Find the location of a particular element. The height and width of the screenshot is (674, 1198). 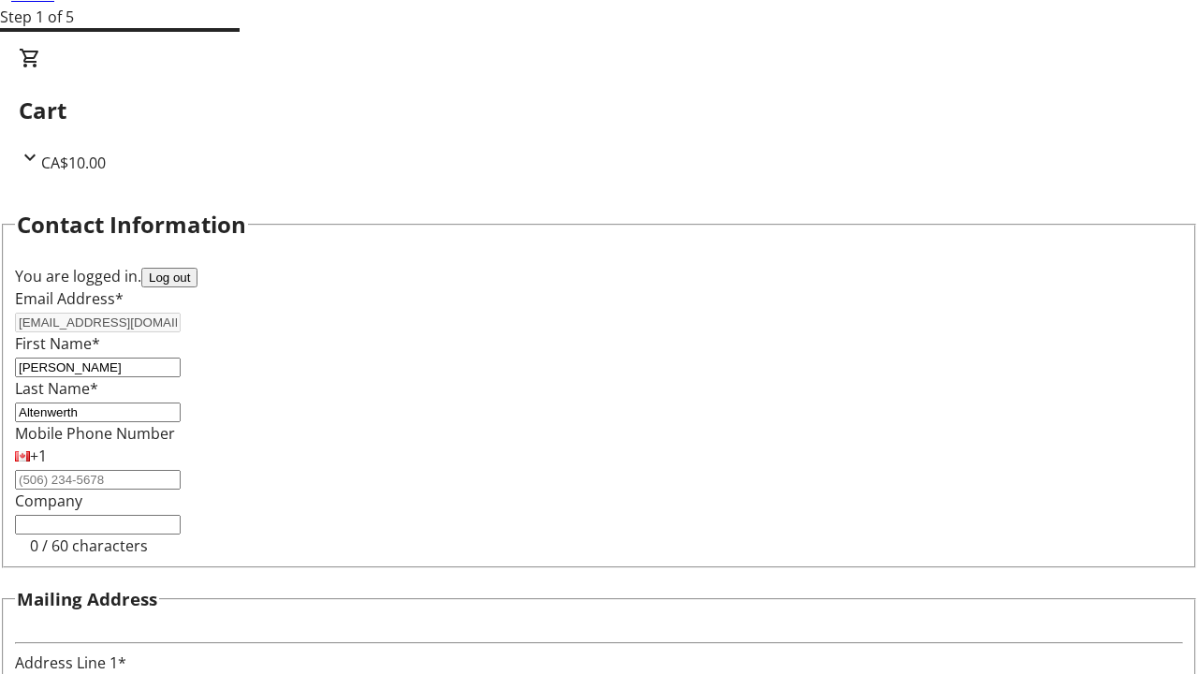

label: Company is located at coordinates (49, 501).